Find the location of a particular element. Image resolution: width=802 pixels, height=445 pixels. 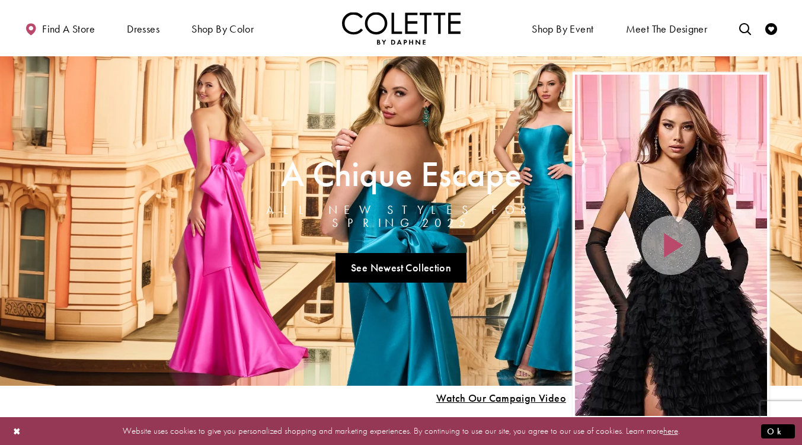

a: Find a store is located at coordinates (60, 28).